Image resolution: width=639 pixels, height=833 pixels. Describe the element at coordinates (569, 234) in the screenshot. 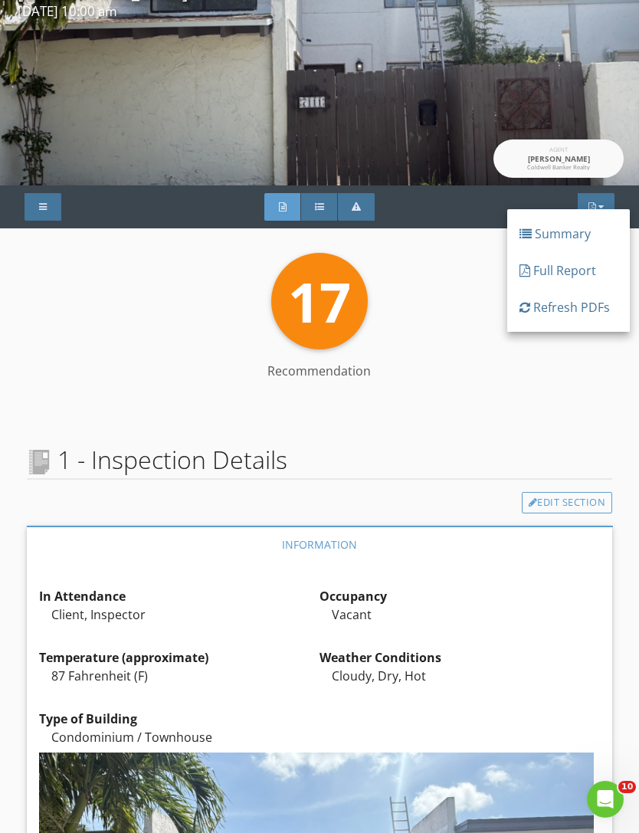

I see `a: Summary` at that location.